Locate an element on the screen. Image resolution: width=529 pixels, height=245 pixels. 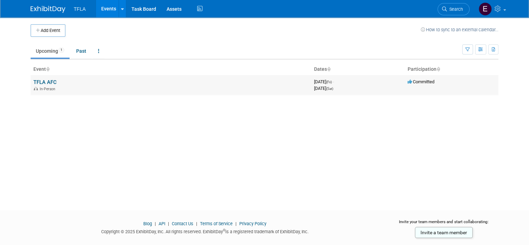
a: TFLA AFC is located at coordinates (45, 82).